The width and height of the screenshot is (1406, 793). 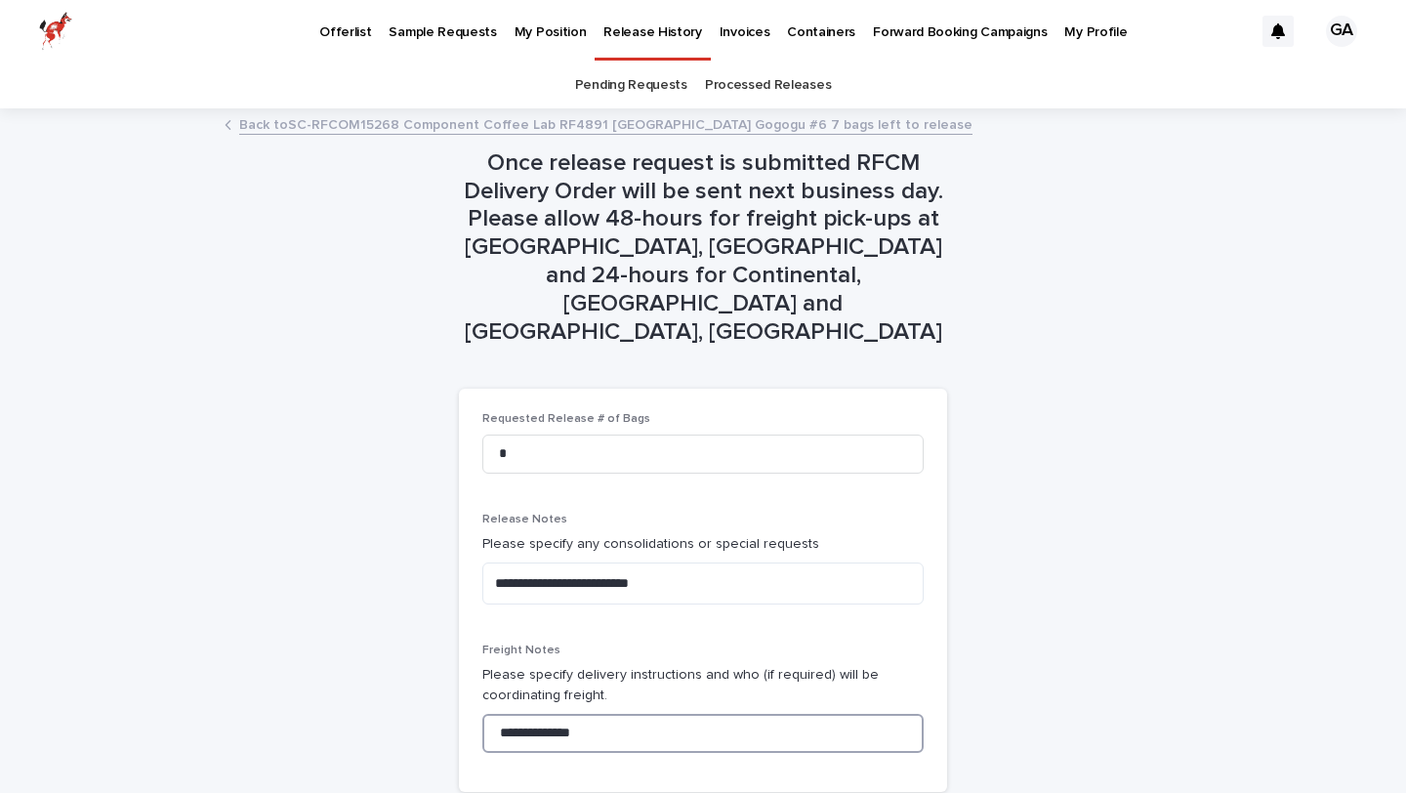 I want to click on div: GA, so click(x=1342, y=31).